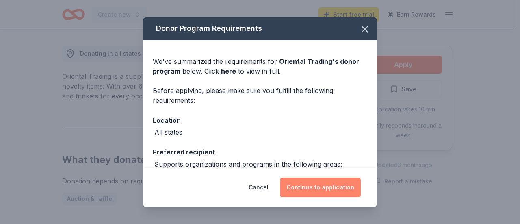 The width and height of the screenshot is (520, 224). Describe the element at coordinates (228, 71) in the screenshot. I see `a: here` at that location.